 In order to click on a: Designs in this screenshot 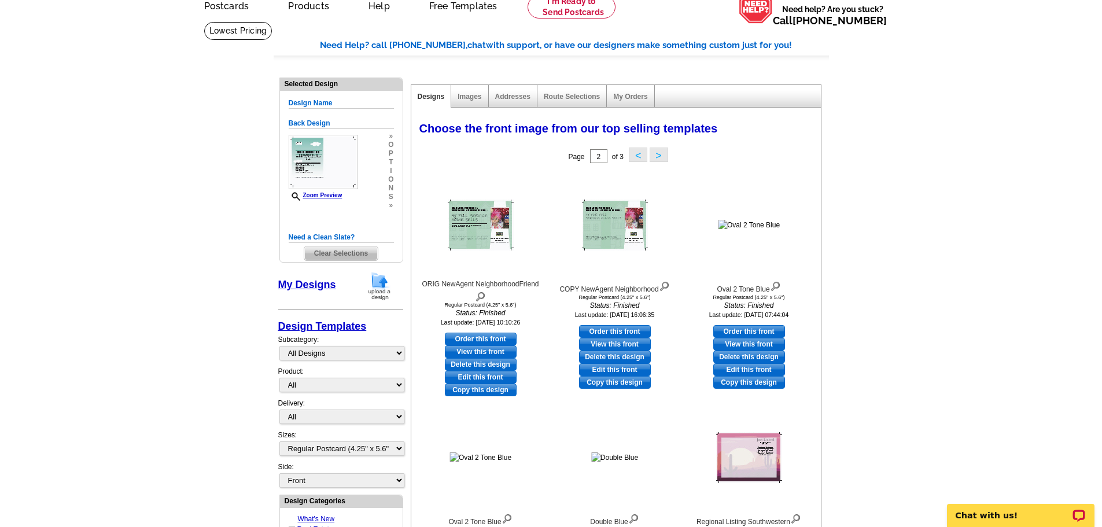, I will do `click(431, 97)`.